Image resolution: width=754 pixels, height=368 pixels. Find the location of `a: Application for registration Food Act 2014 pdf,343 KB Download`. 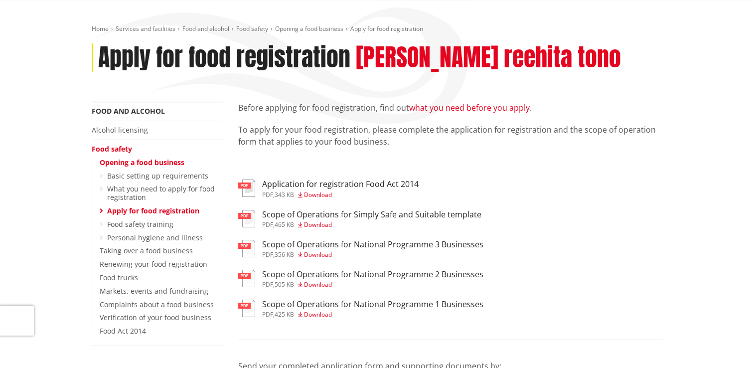

a: Application for registration Food Act 2014 pdf,343 KB Download is located at coordinates (329, 188).